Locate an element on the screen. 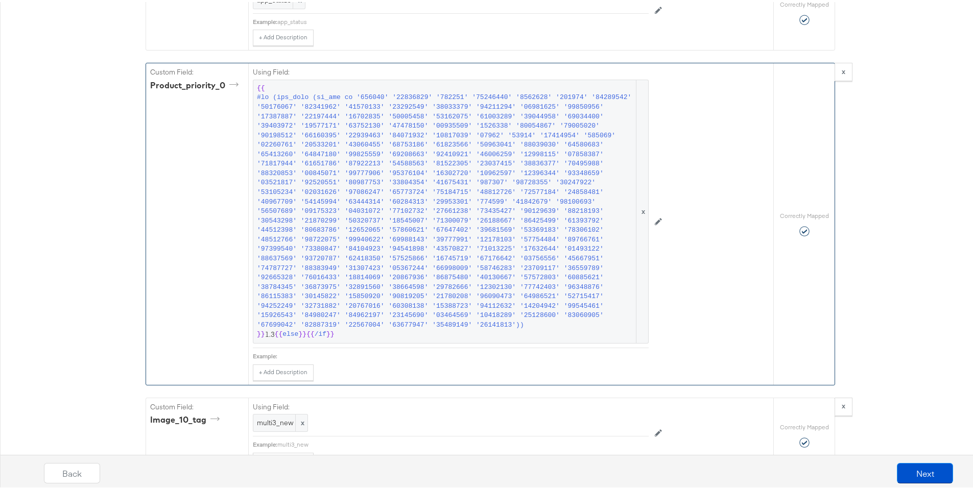 This screenshot has width=973, height=489. span: /if is located at coordinates (320, 332).